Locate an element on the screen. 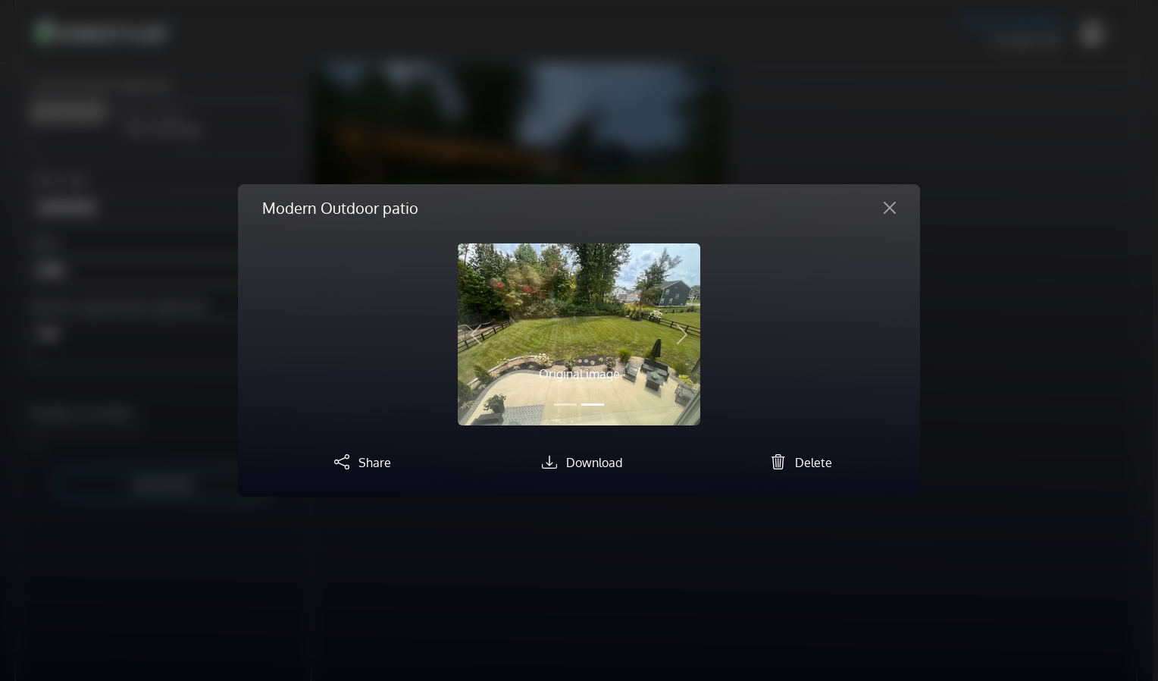 The image size is (1158, 681). img: IMG_6300.jpg is located at coordinates (579, 334).